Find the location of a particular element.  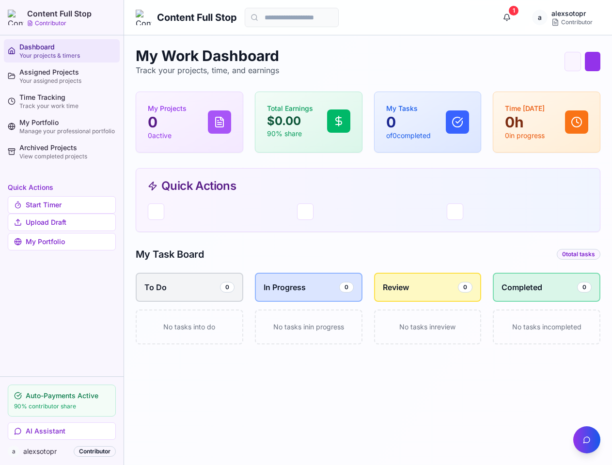

div: View completed projects is located at coordinates (67, 157).